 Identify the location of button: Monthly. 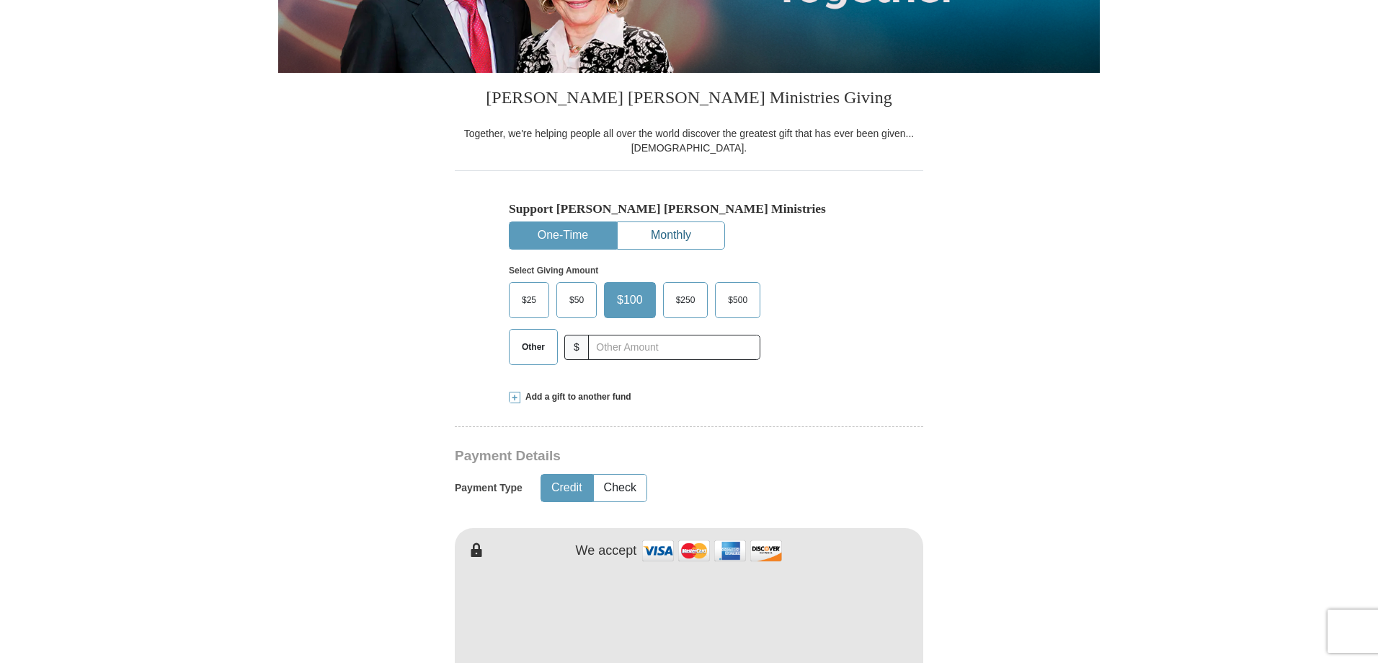
(671, 235).